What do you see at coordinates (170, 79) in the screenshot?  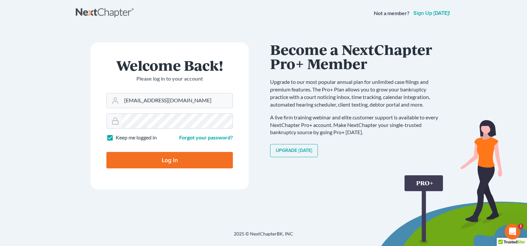 I see `p: Please log in to your account` at bounding box center [170, 79].